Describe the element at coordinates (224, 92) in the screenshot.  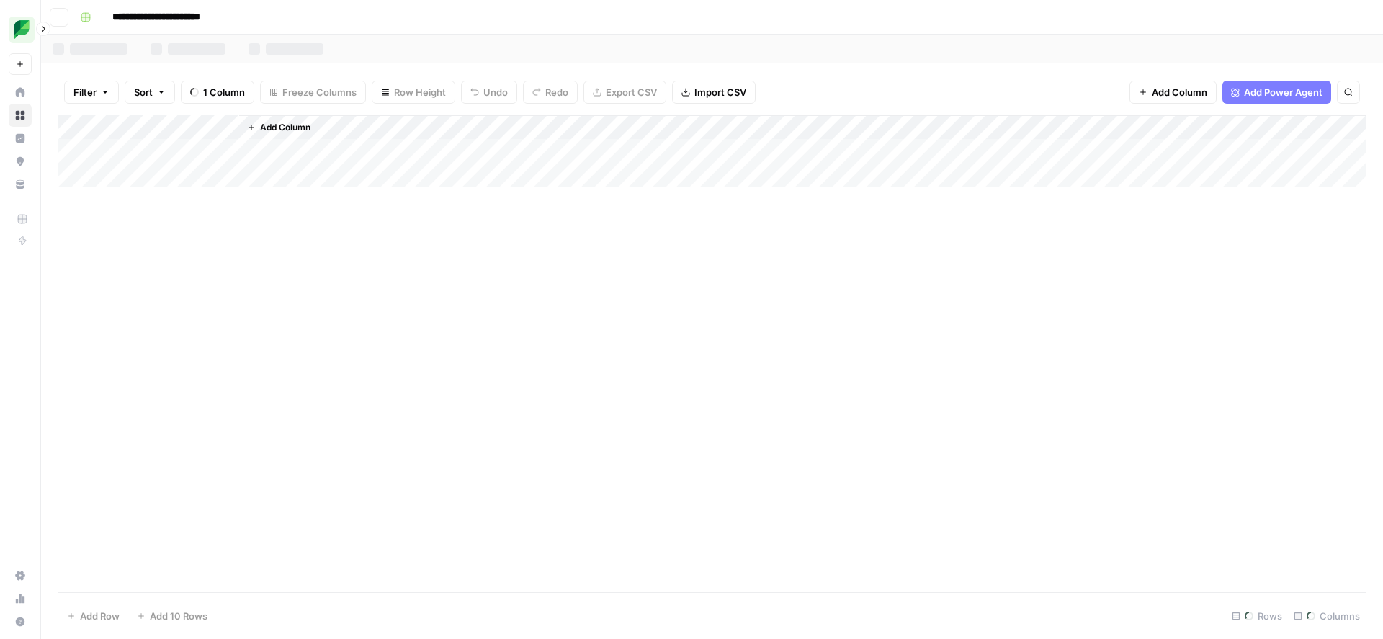
I see `span: 1 Column` at that location.